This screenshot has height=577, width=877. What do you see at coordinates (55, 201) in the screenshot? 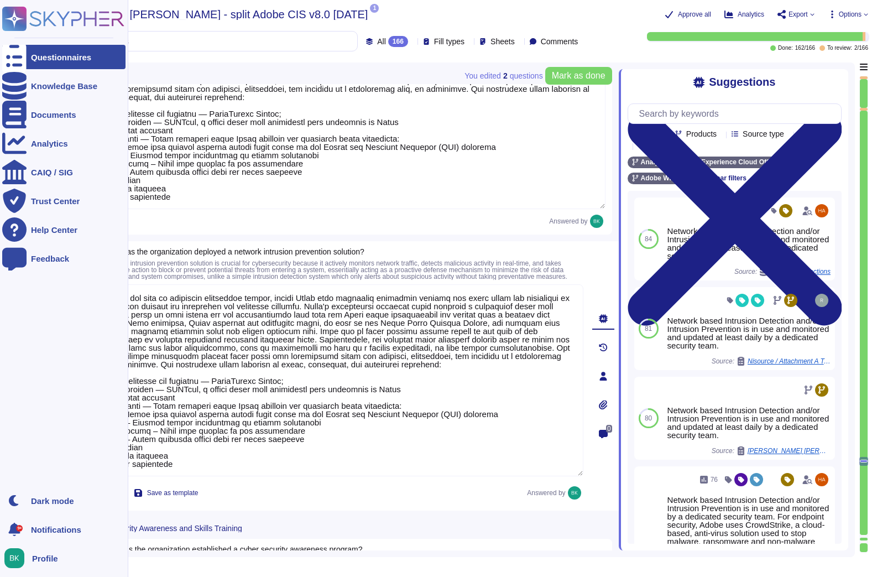
I see `div: Trust Center` at bounding box center [55, 201].